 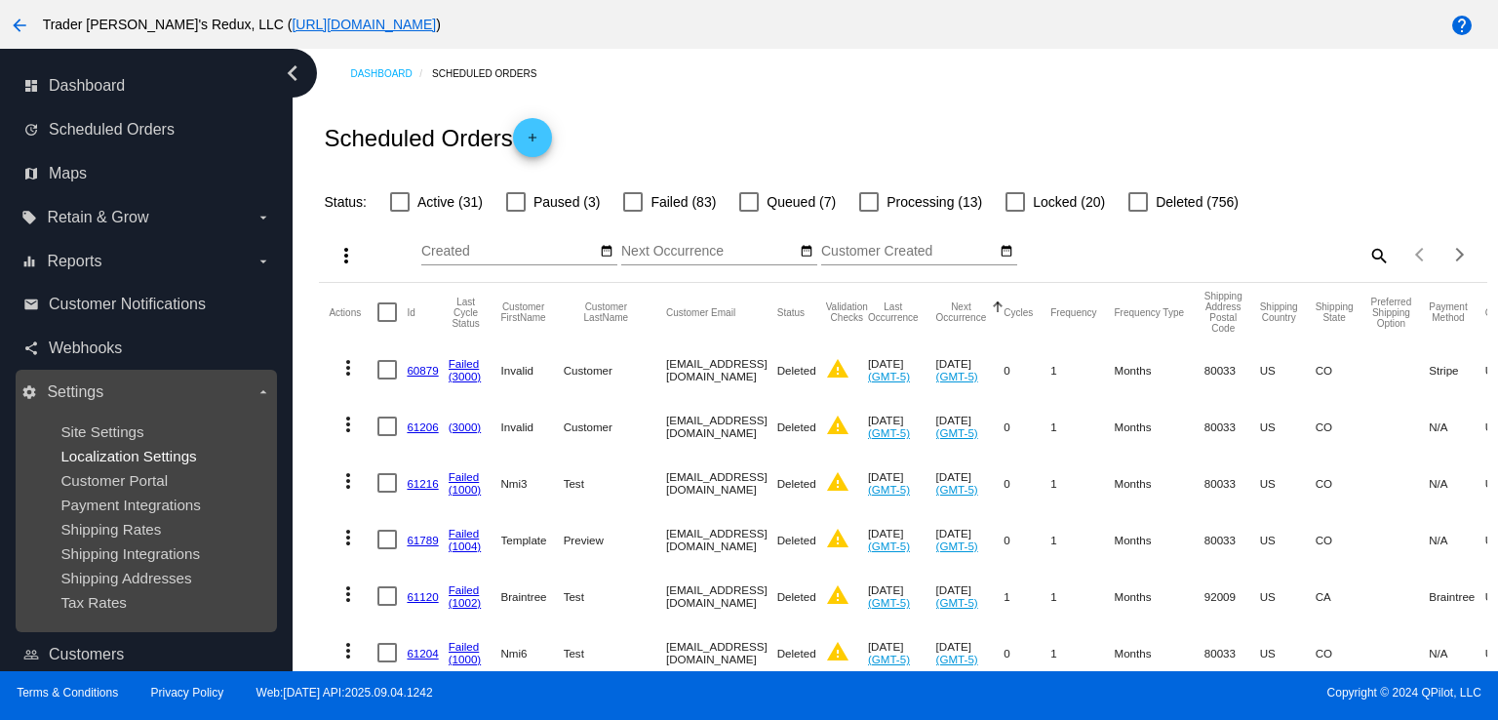 I want to click on span: Status:, so click(x=345, y=202).